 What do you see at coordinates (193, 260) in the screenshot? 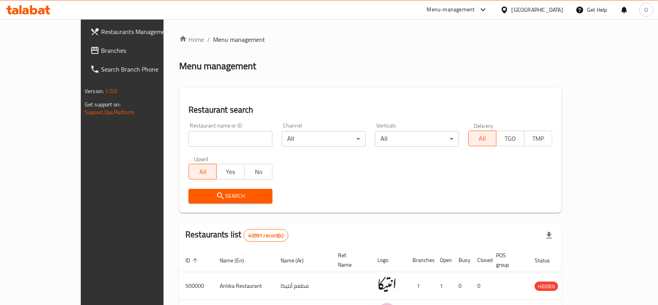
I see `span: ID` at bounding box center [193, 260].